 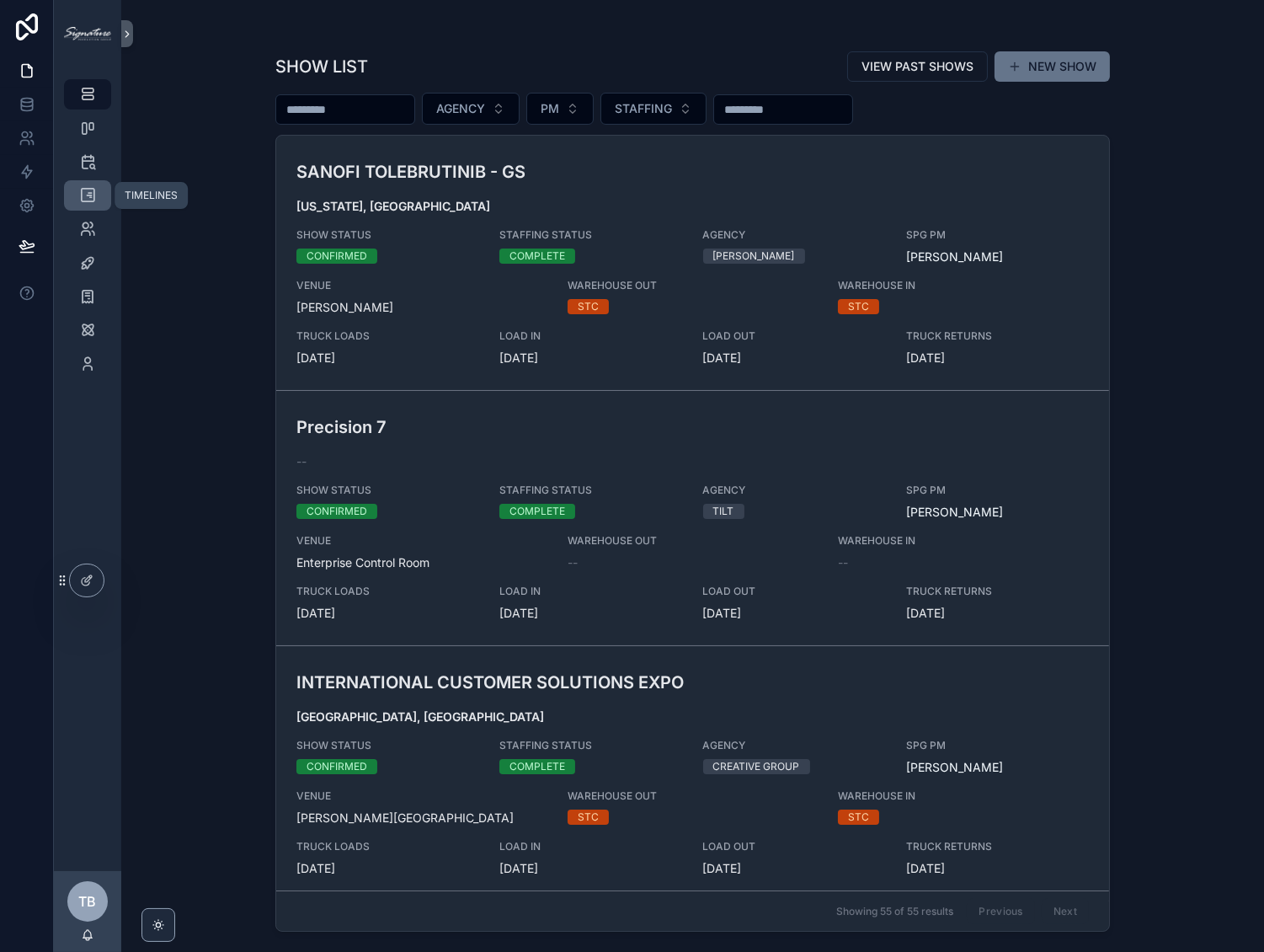 I want to click on h3: SANOFI TOLEBRUTINIB - GS, so click(x=556, y=172).